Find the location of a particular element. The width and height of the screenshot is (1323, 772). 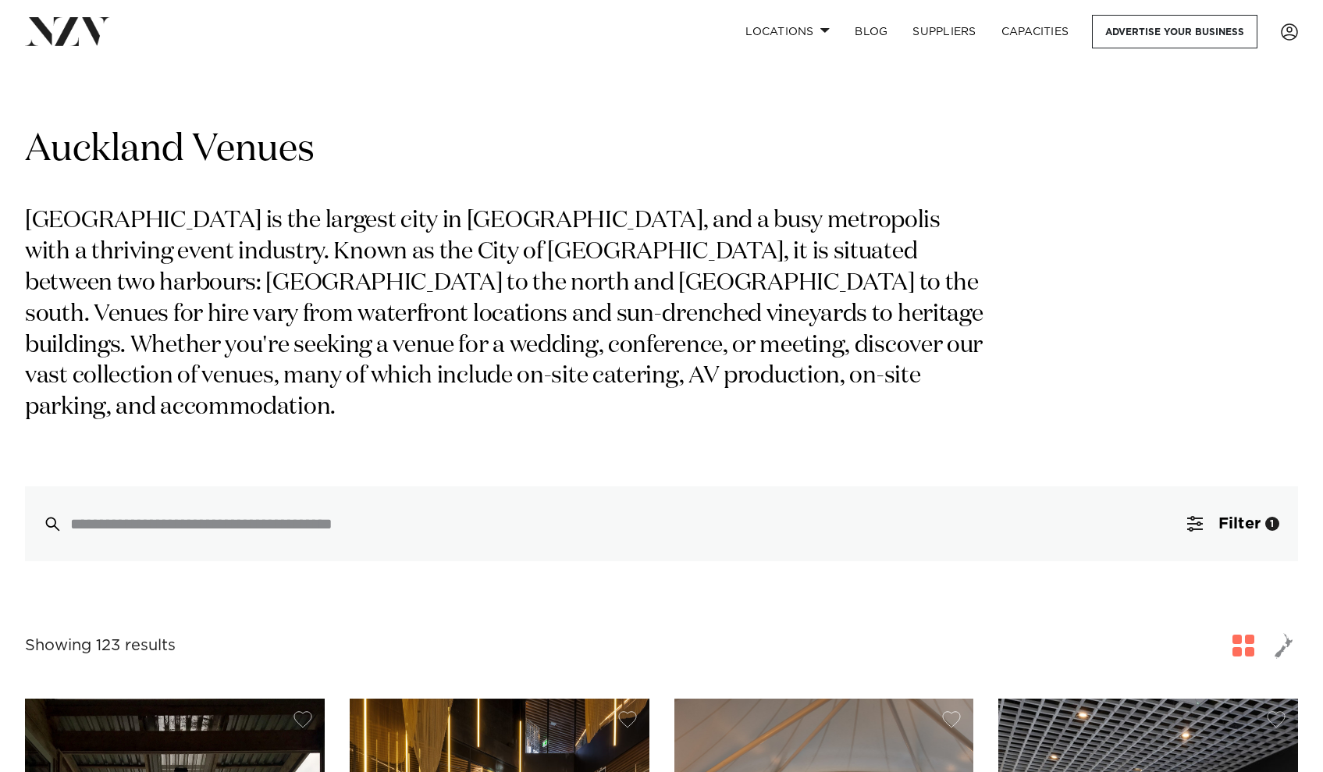

div: Showing 123 results is located at coordinates (100, 645).